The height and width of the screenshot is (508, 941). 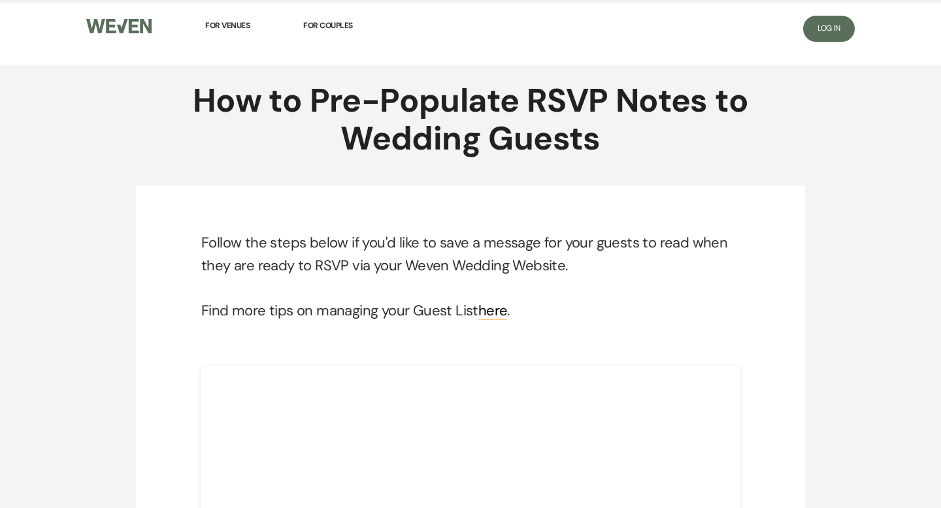 What do you see at coordinates (227, 25) in the screenshot?
I see `span: For Venues` at bounding box center [227, 25].